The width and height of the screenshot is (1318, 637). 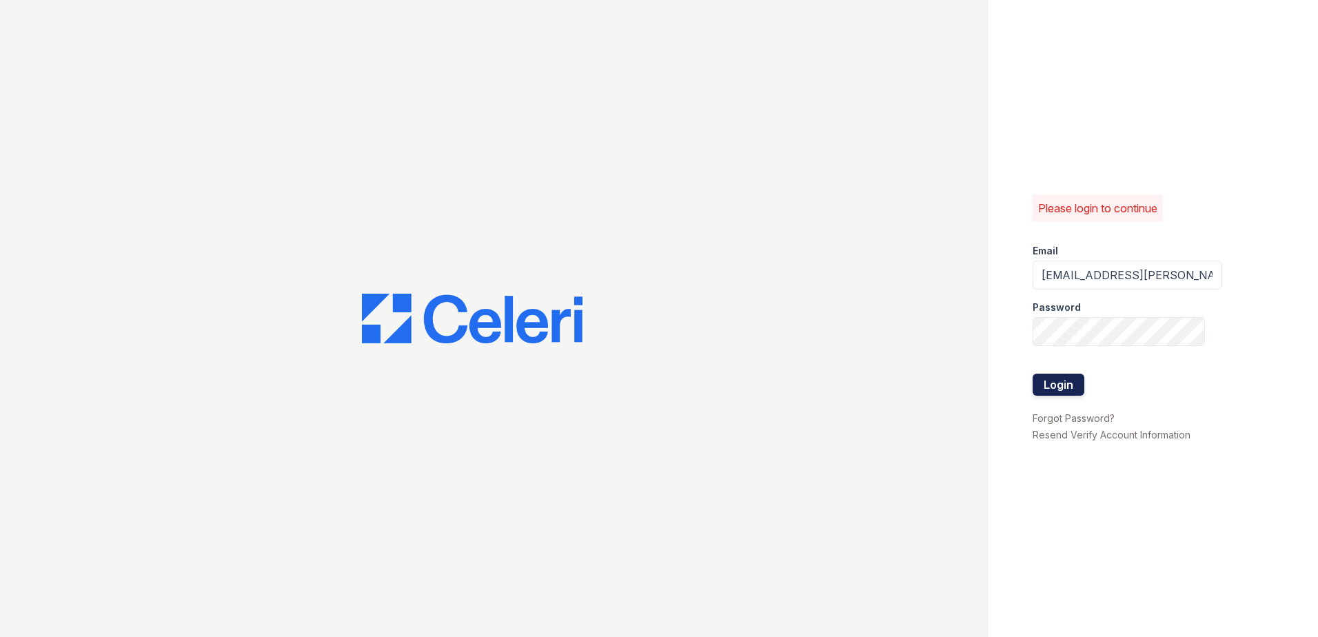 What do you see at coordinates (1073, 418) in the screenshot?
I see `a: Forgot Password?` at bounding box center [1073, 418].